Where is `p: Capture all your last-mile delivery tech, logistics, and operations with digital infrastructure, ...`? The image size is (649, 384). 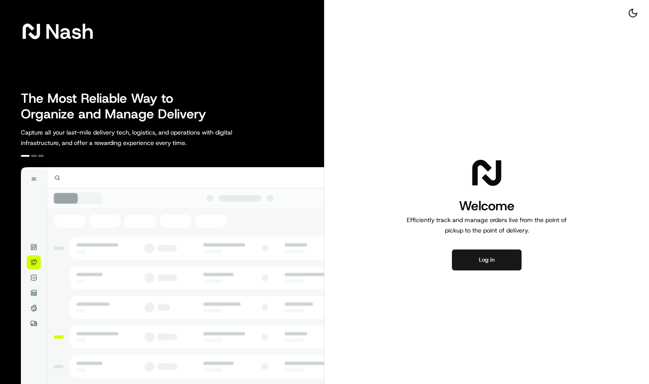
p: Capture all your last-mile delivery tech, logistics, and operations with digital infrastructure, ... is located at coordinates (146, 137).